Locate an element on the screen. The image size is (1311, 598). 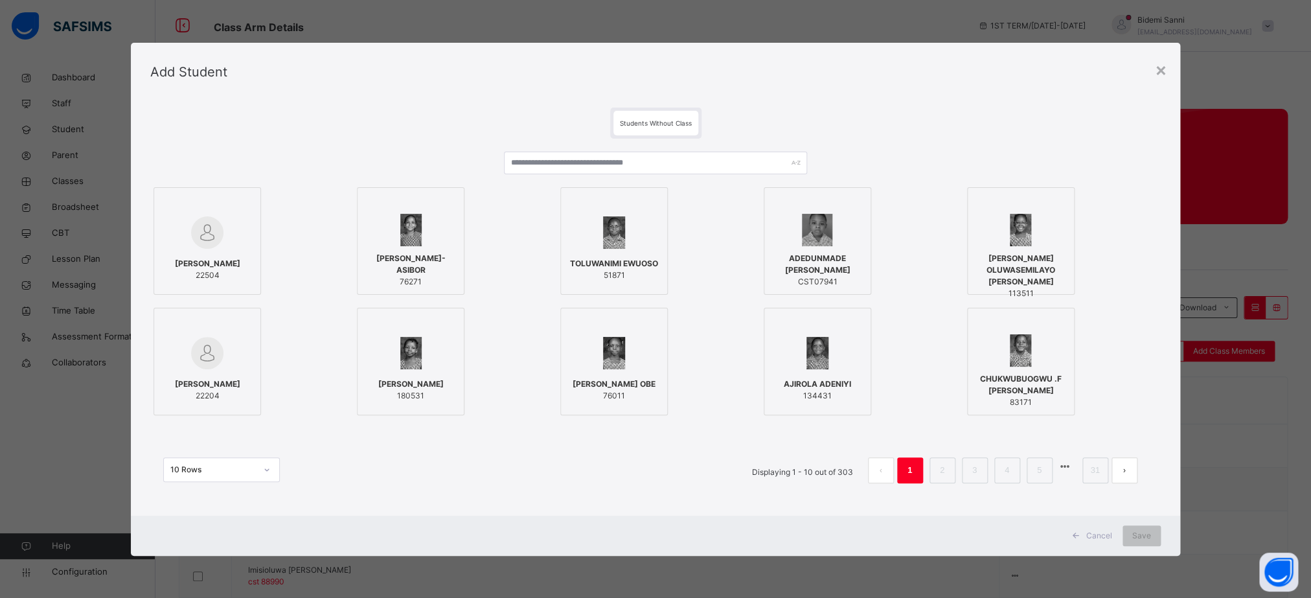
button: prev page is located at coordinates (881, 470).